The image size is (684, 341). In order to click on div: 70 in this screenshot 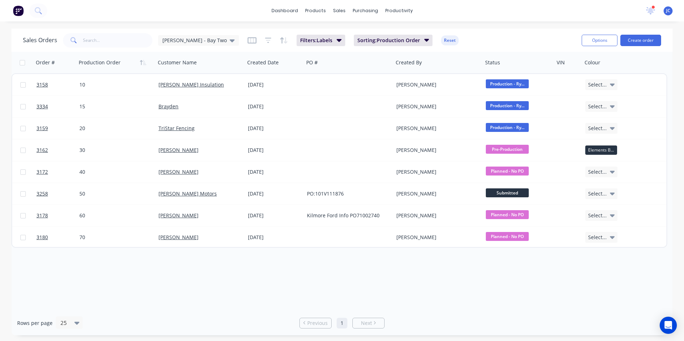, I will do `click(114, 238)`.